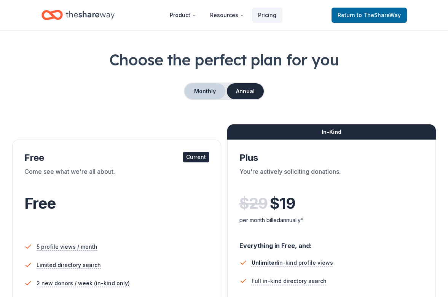  Describe the element at coordinates (83, 284) in the screenshot. I see `span: 2 new donors / week (in-kind only)` at that location.